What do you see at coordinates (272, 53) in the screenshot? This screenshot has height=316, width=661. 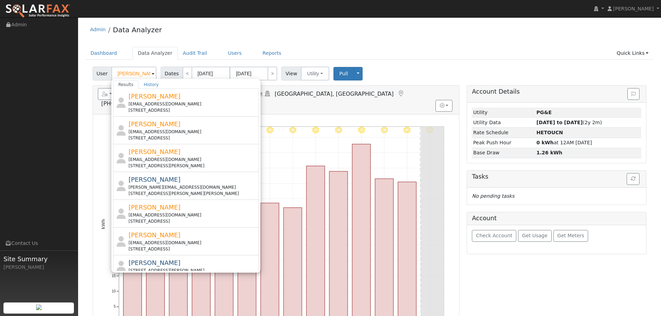 I see `a: Reports` at bounding box center [272, 53].